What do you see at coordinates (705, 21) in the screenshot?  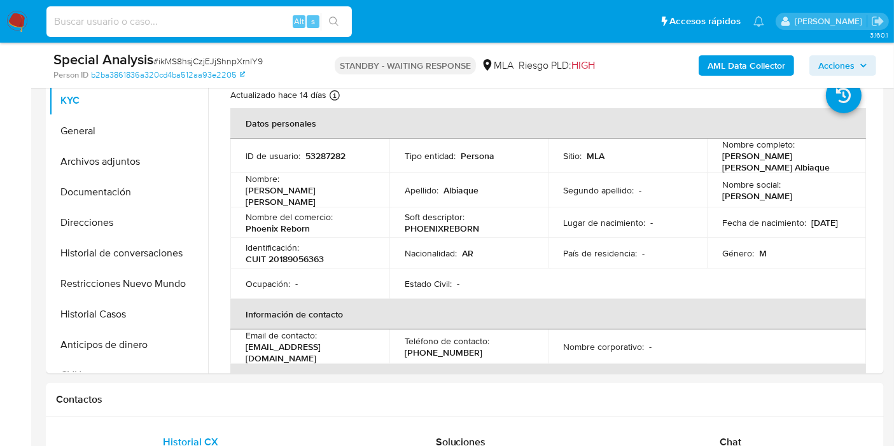 I see `span: Accesos rápidos` at bounding box center [705, 21].